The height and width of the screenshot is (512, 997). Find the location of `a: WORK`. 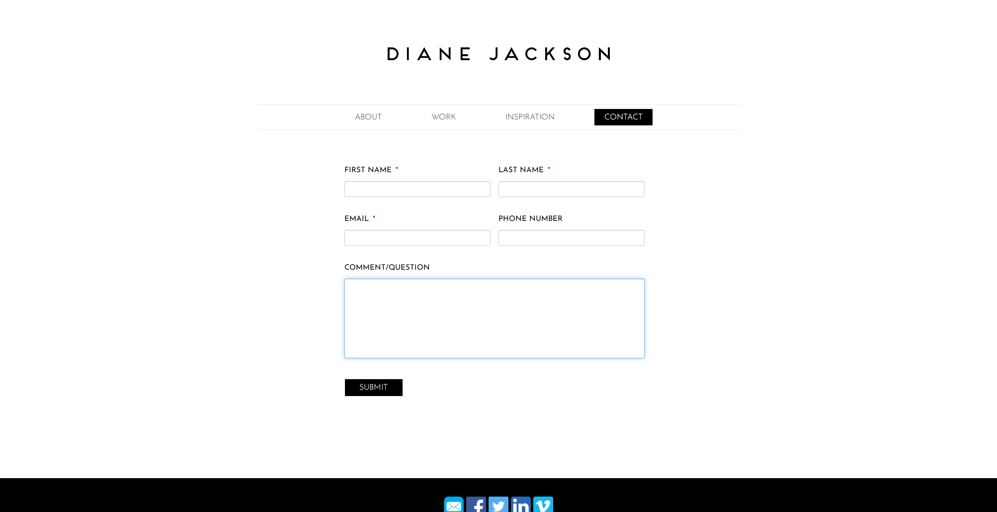

a: WORK is located at coordinates (443, 117).